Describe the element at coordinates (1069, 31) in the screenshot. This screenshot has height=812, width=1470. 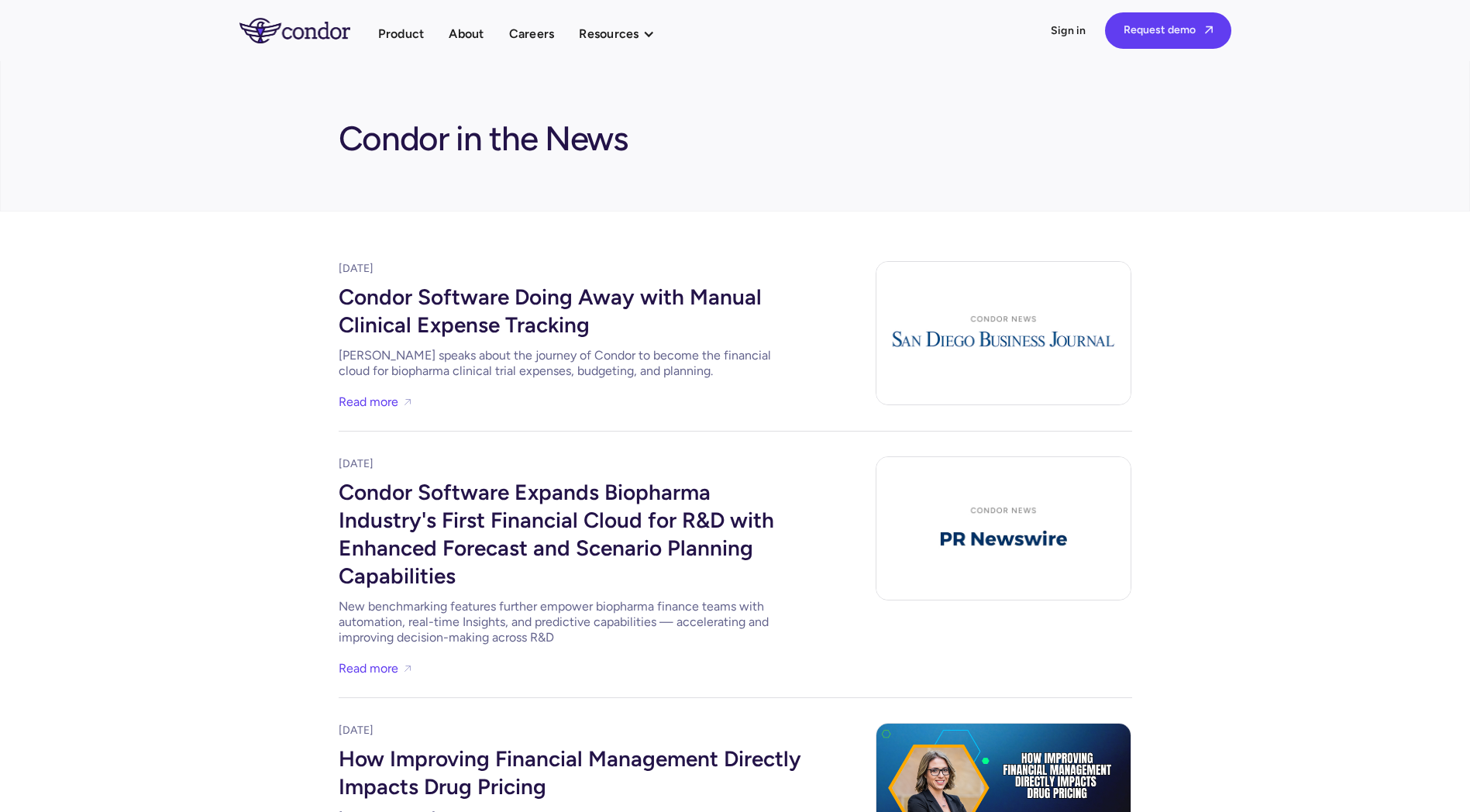
I see `a: Sign in` at that location.